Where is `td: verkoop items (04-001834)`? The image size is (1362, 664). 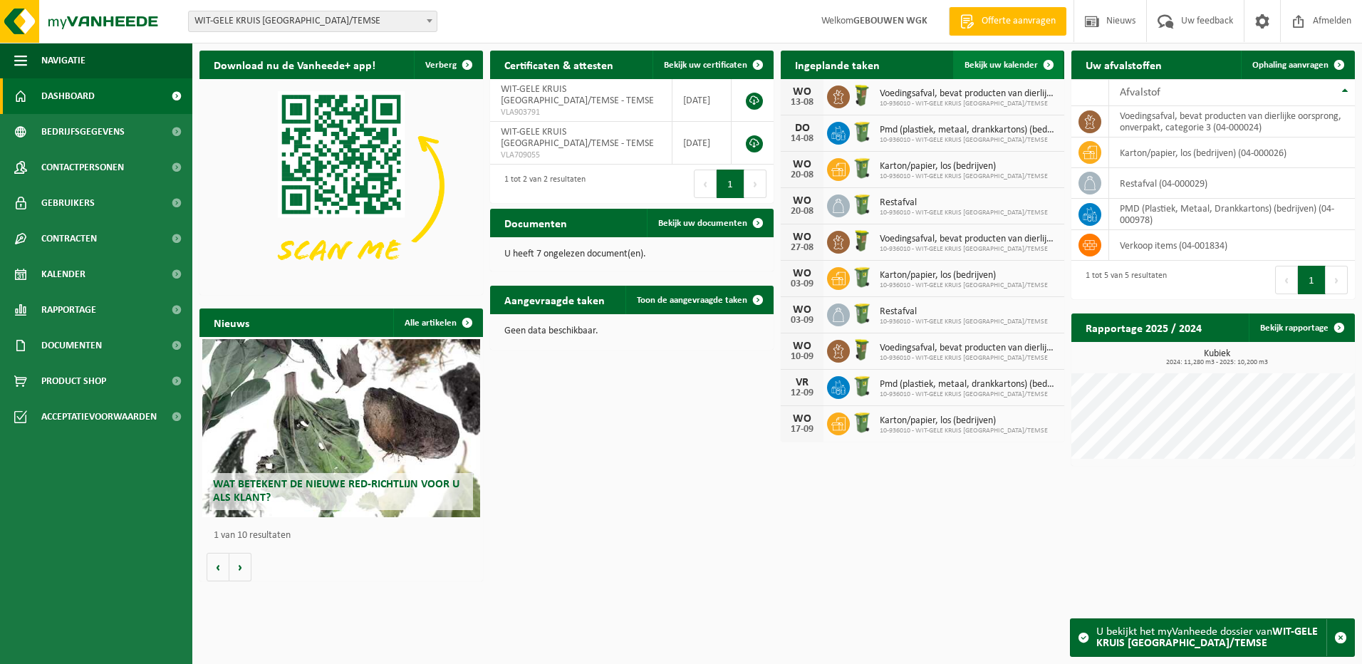 td: verkoop items (04-001834) is located at coordinates (1232, 245).